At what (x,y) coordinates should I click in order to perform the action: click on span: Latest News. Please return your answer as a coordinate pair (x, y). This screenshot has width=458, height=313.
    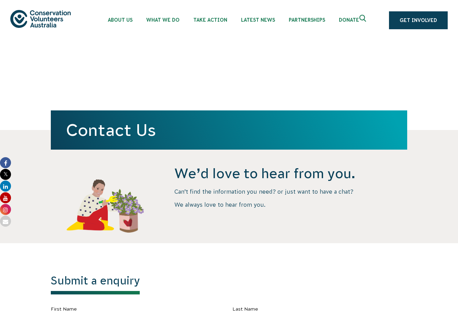
    Looking at the image, I should click on (258, 20).